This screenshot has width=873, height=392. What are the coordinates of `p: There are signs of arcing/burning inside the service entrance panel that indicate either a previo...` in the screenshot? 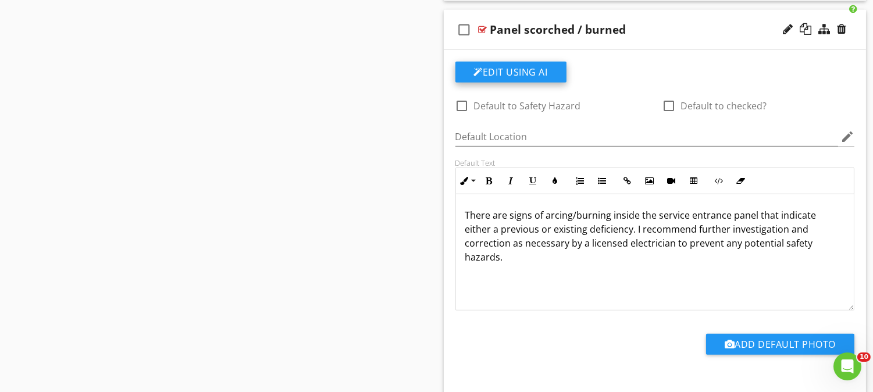 It's located at (655, 236).